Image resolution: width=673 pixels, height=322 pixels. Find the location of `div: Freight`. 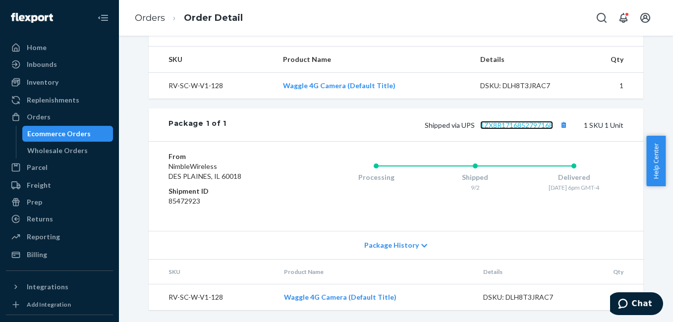

div: Freight is located at coordinates (39, 185).